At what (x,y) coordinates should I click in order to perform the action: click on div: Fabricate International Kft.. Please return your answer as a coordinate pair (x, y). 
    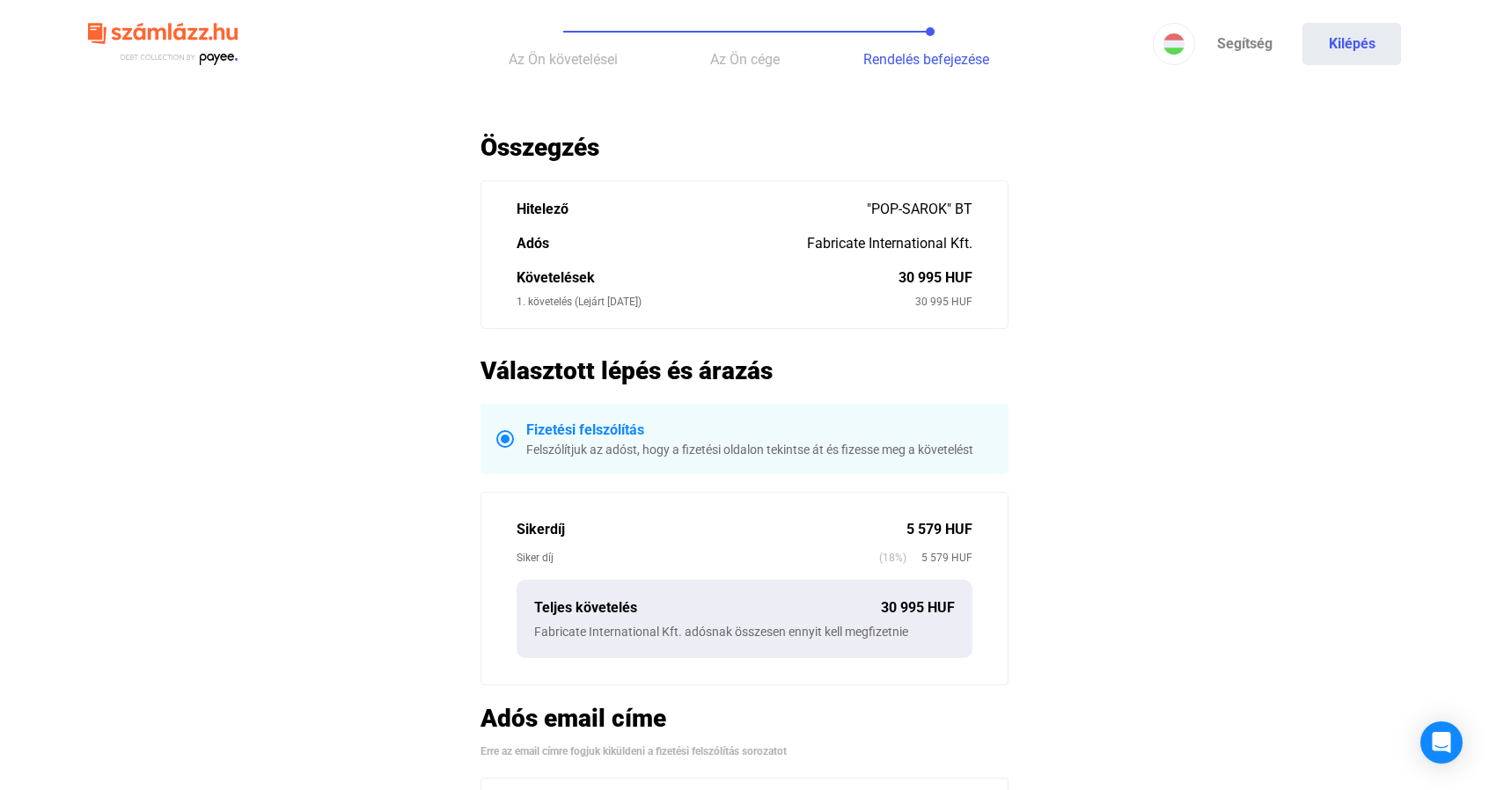
    Looking at the image, I should click on (890, 244).